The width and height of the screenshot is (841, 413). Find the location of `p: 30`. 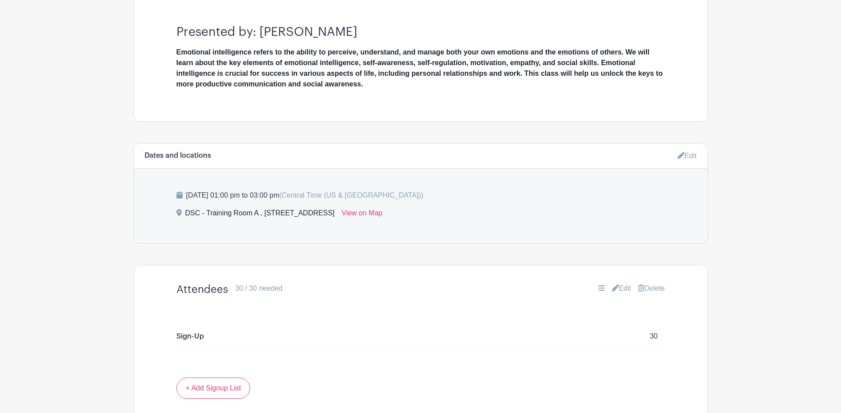

p: 30 is located at coordinates (654, 336).